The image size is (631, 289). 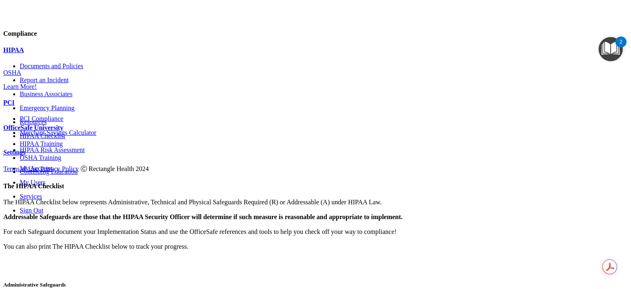 What do you see at coordinates (324, 119) in the screenshot?
I see `a: PCI Compliance` at bounding box center [324, 119].